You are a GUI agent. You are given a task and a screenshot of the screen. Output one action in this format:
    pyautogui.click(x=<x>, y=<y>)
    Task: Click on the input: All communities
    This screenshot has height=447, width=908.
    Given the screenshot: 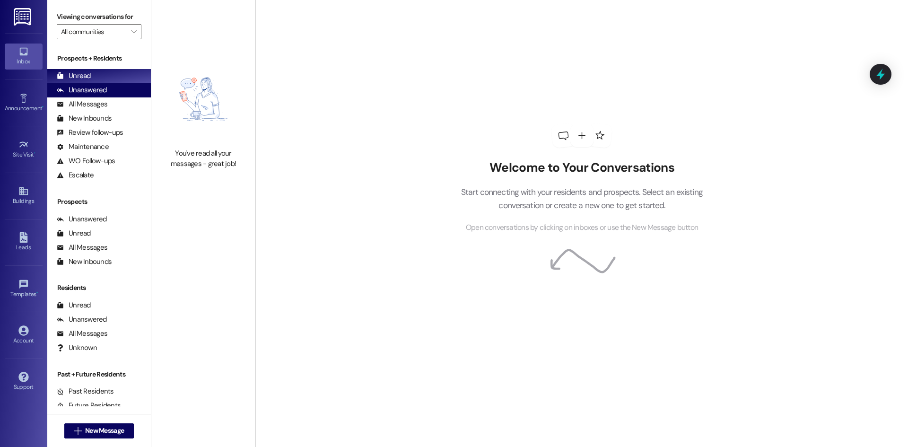 What is the action you would take?
    pyautogui.click(x=94, y=32)
    